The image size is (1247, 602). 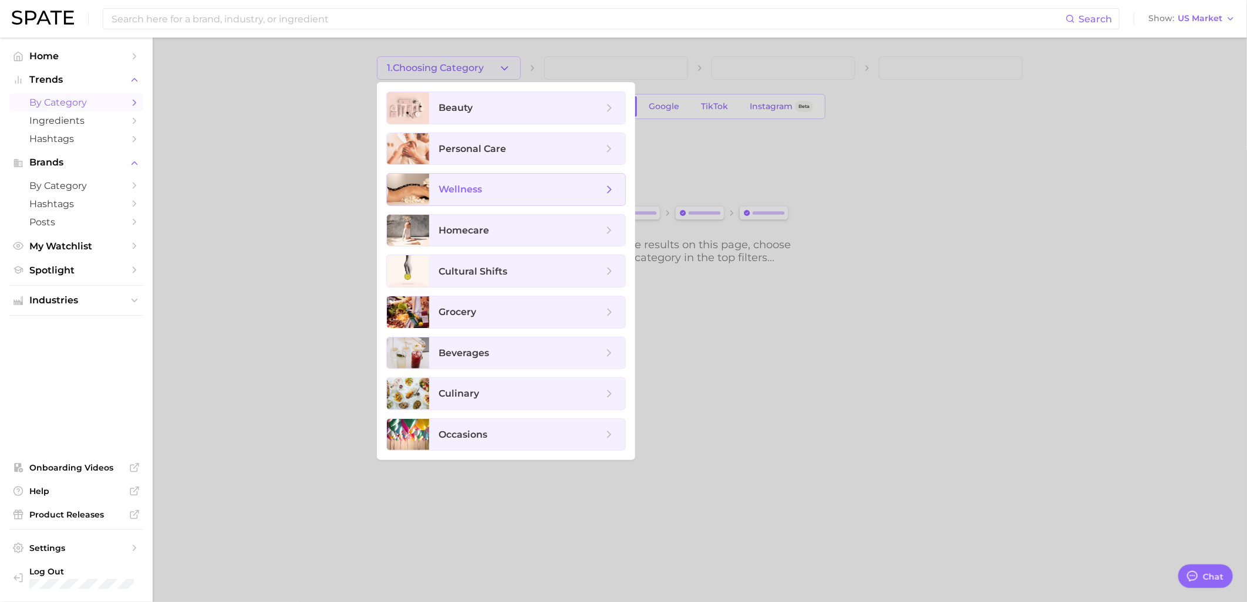 I want to click on span: wellness, so click(x=460, y=189).